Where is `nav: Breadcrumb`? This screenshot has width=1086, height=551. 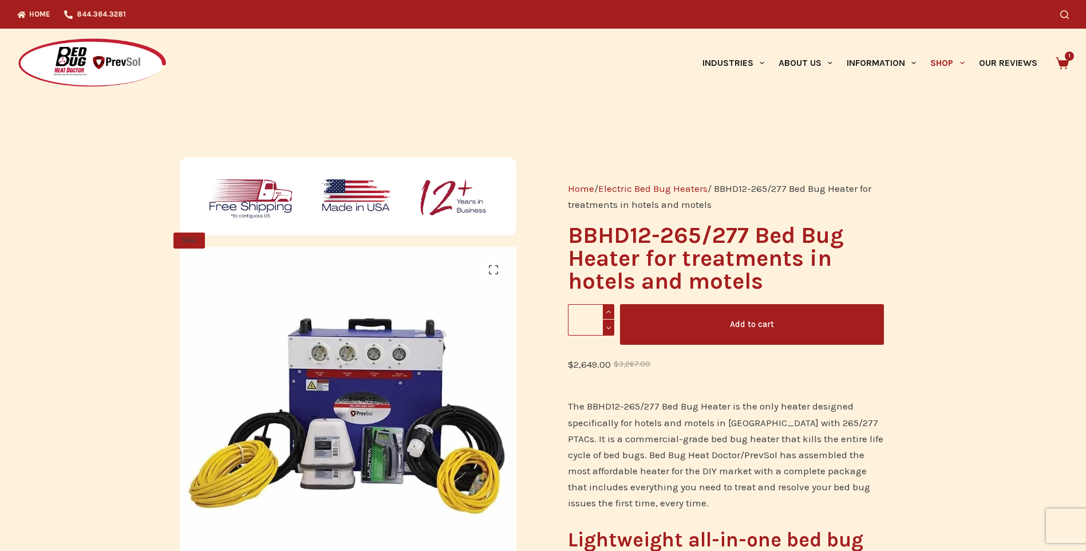 nav: Breadcrumb is located at coordinates (725, 196).